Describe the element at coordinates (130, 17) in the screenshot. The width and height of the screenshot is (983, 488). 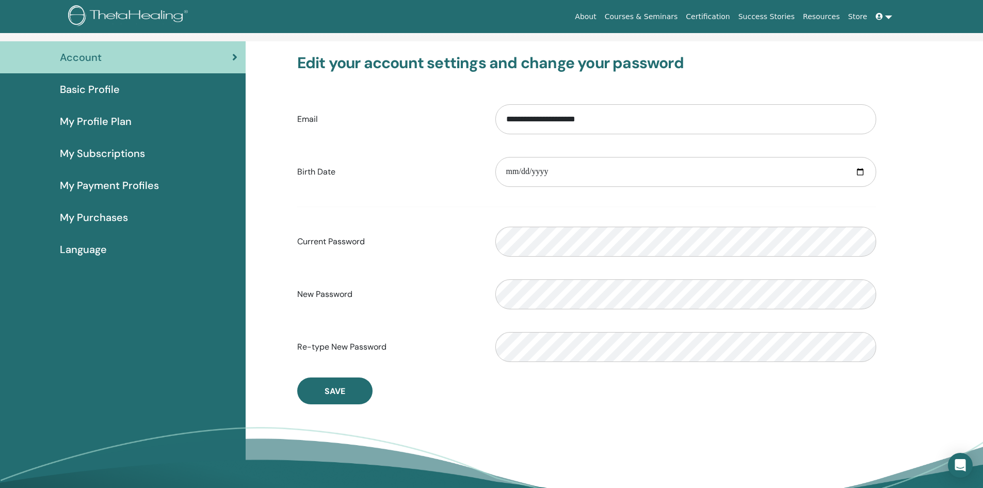
I see `img: logo.png` at that location.